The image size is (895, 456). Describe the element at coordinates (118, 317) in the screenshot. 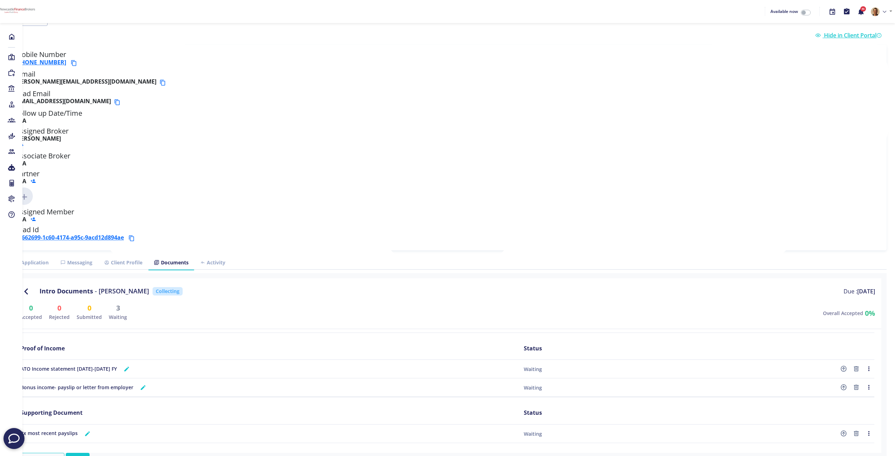

I see `label: Waiting` at that location.